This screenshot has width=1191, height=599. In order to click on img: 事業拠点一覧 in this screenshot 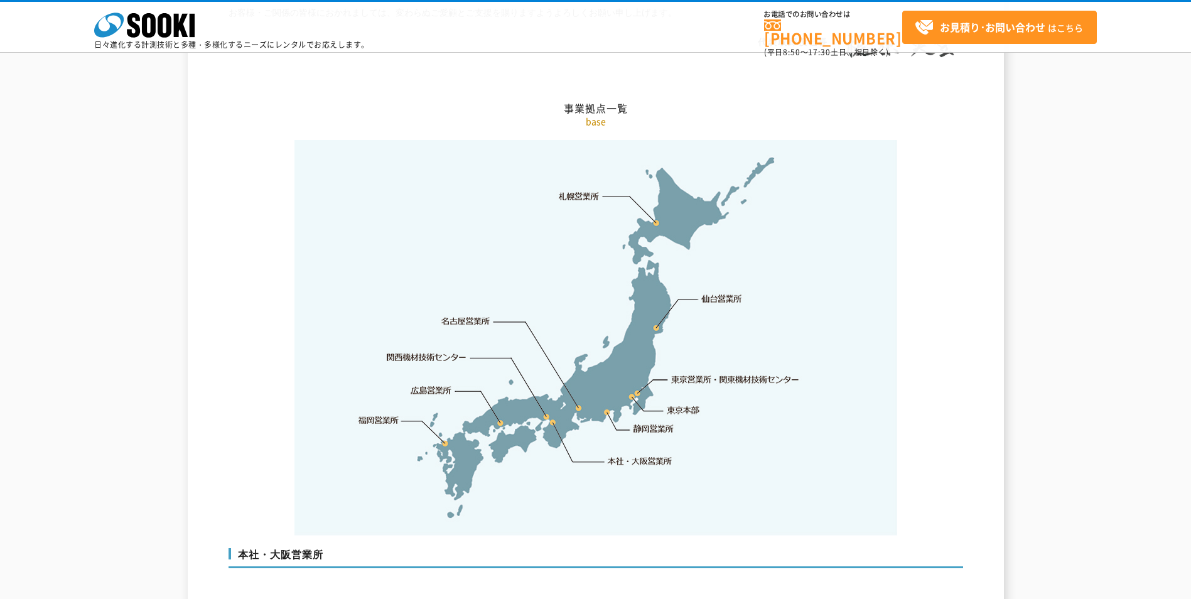, I will do `click(596, 338)`.